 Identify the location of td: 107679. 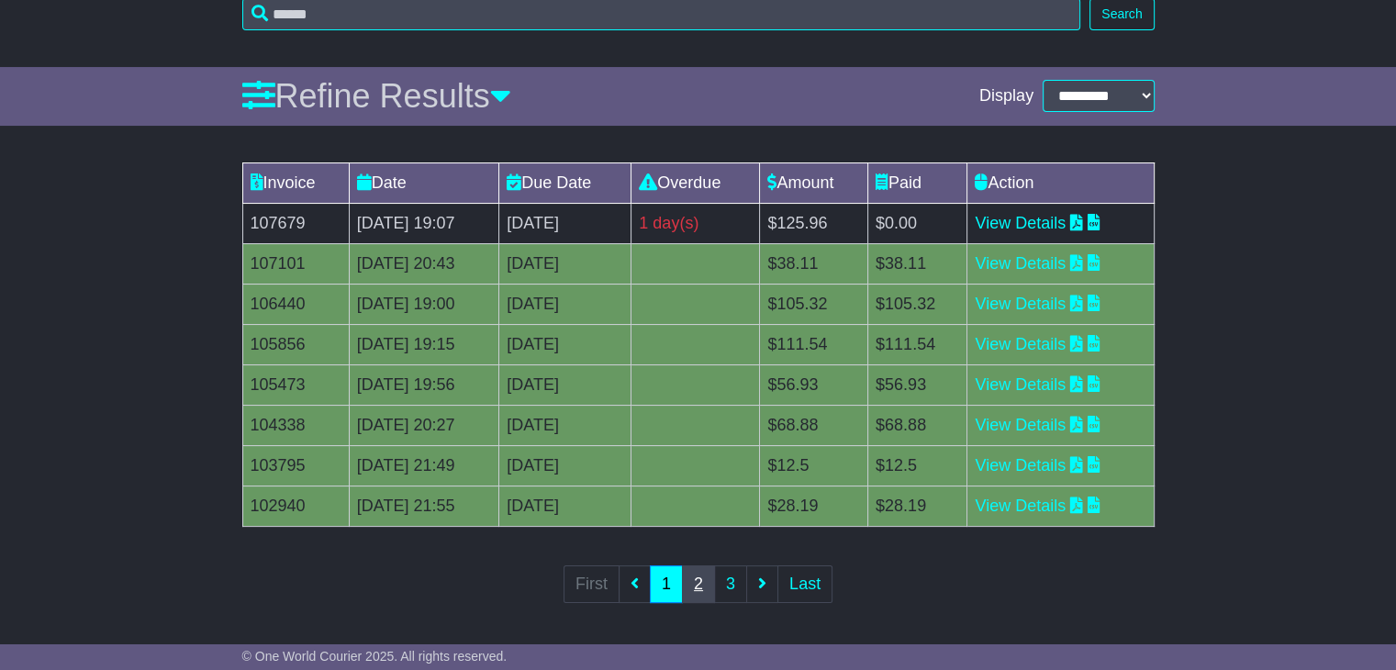
(296, 223).